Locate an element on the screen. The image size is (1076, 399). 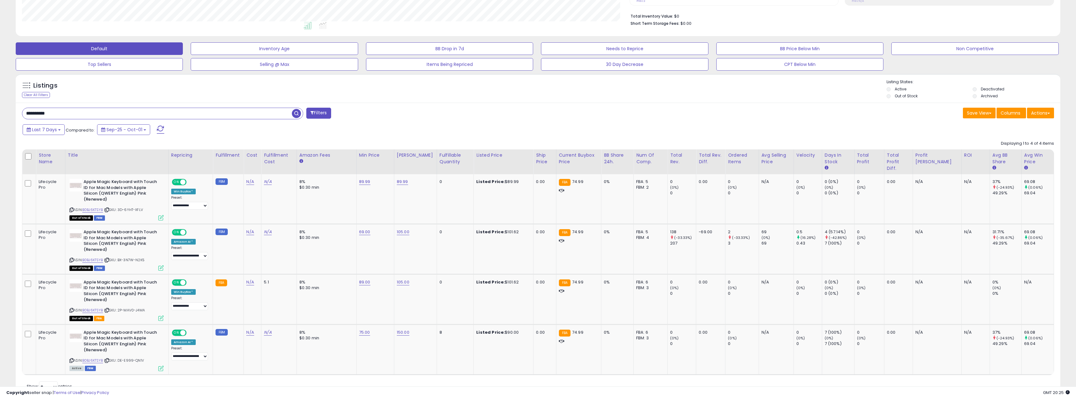
label: Deactivated is located at coordinates (993, 89).